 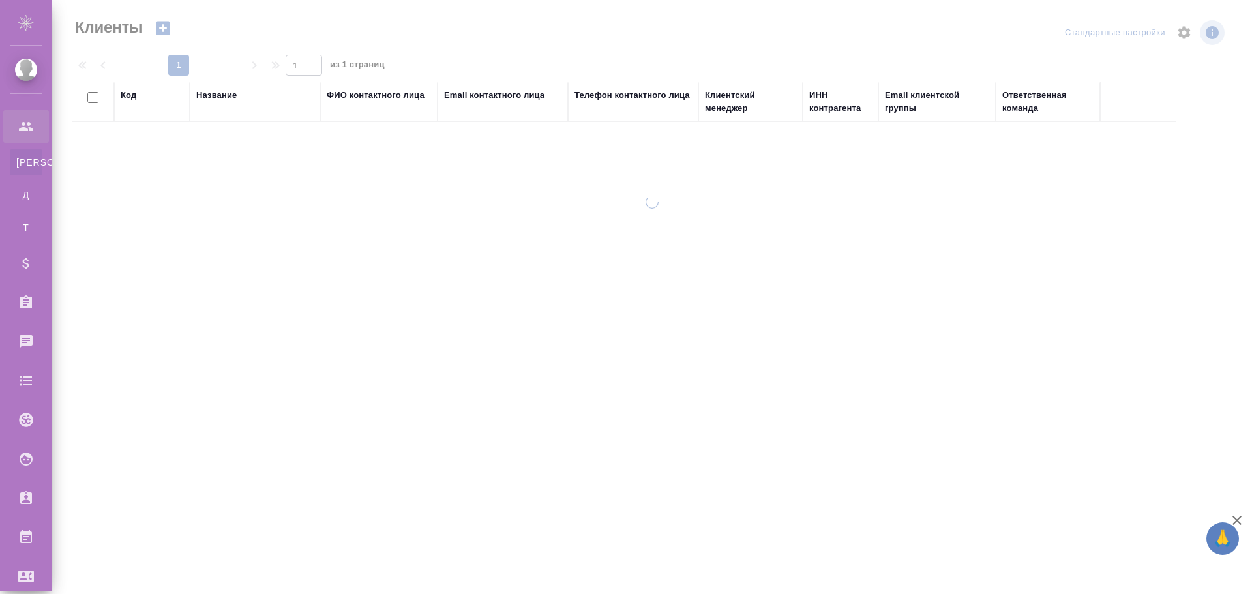 What do you see at coordinates (937, 102) in the screenshot?
I see `div: Email клиентской группы` at bounding box center [937, 102].